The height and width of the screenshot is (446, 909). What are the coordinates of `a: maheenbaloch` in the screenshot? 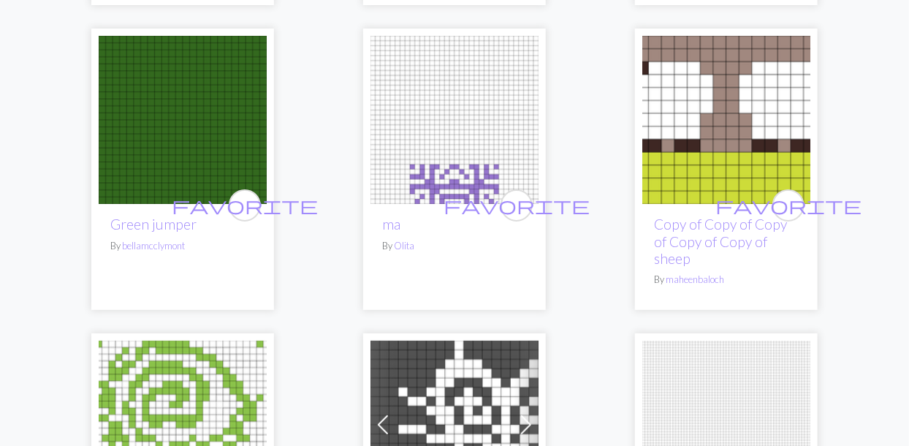 It's located at (695, 279).